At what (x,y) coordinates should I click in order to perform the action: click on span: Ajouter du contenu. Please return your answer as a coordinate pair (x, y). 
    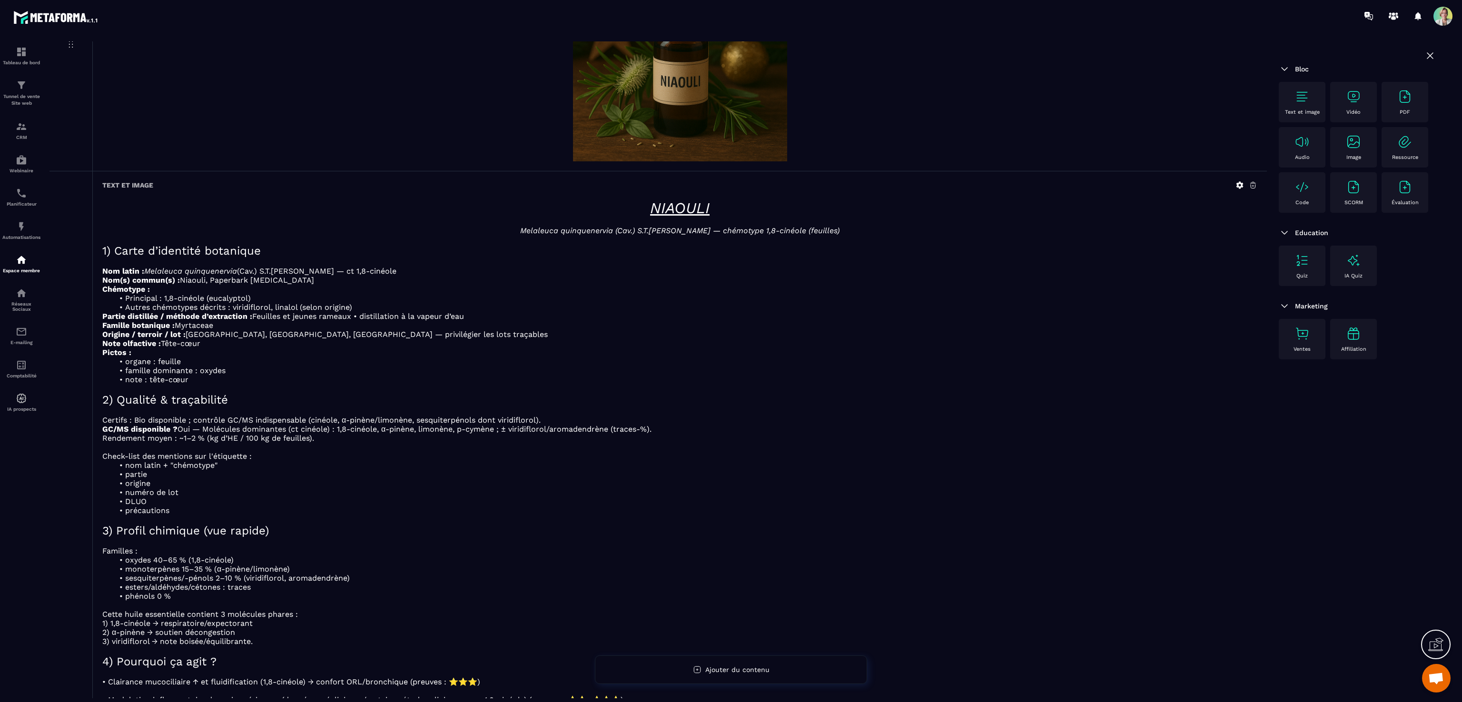
    Looking at the image, I should click on (737, 670).